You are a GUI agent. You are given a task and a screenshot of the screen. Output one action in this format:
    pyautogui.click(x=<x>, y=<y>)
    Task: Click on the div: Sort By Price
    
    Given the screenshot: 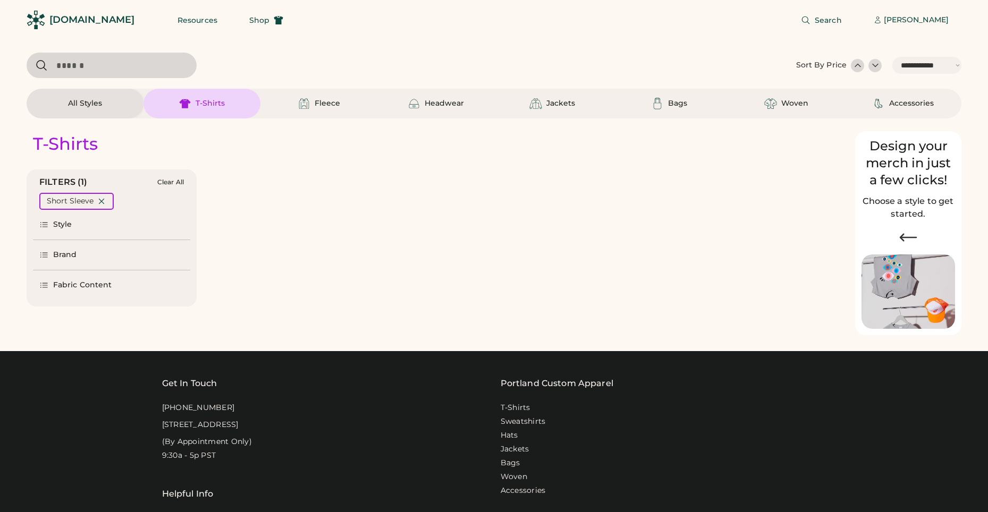 What is the action you would take?
    pyautogui.click(x=821, y=65)
    